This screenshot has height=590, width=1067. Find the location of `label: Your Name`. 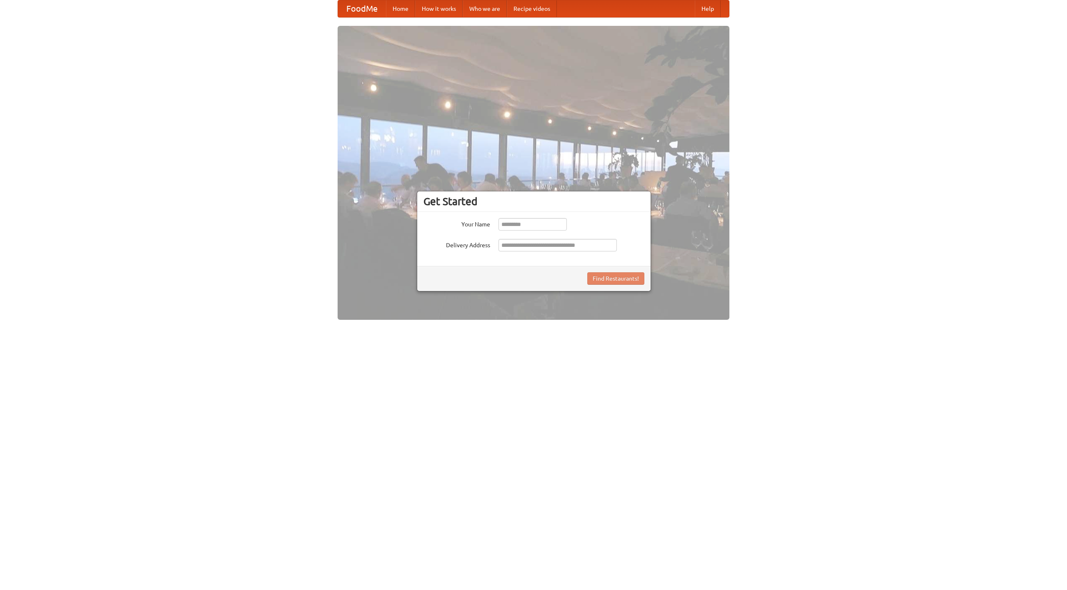

label: Your Name is located at coordinates (457, 223).